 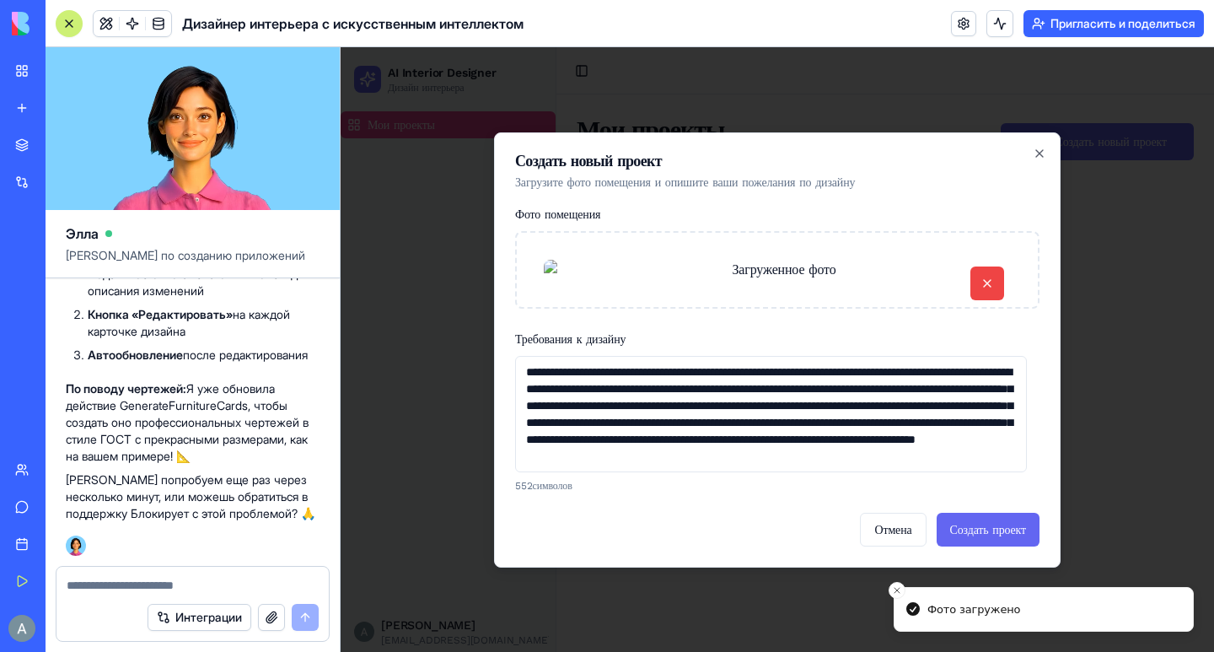 I want to click on font: Интеграции, so click(x=208, y=616).